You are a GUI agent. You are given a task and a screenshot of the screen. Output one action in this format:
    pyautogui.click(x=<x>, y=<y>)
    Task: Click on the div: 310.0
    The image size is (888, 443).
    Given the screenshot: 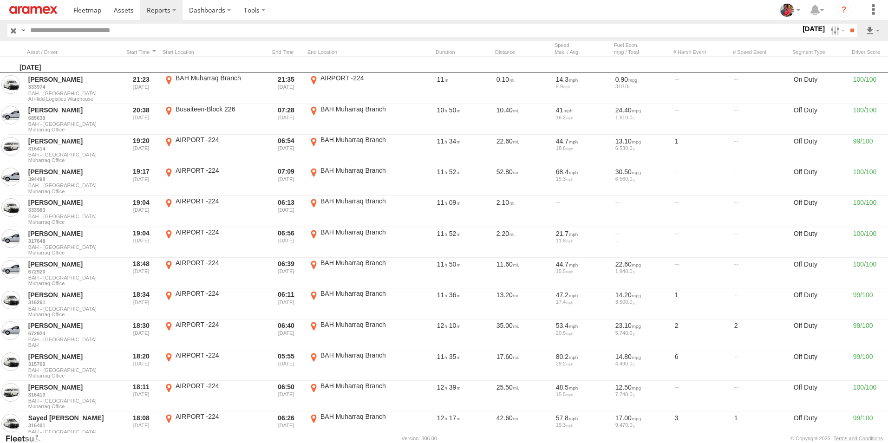 What is the action you would take?
    pyautogui.click(x=642, y=86)
    